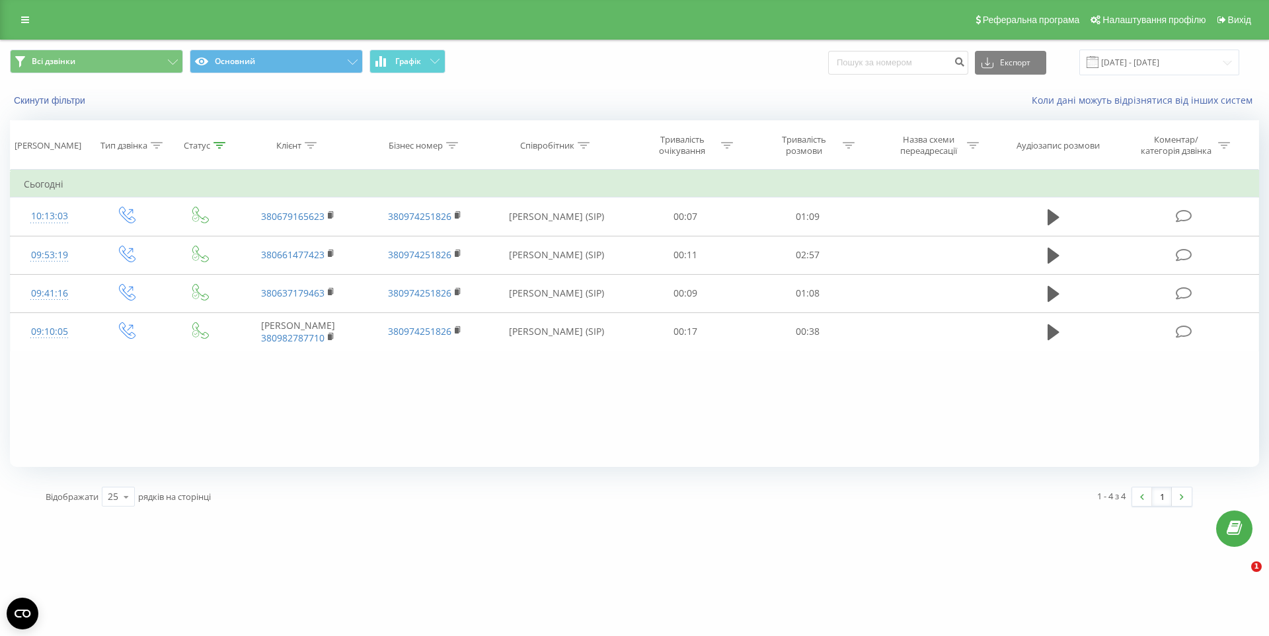 This screenshot has height=636, width=1269. What do you see at coordinates (293, 216) in the screenshot?
I see `a: 380679165623` at bounding box center [293, 216].